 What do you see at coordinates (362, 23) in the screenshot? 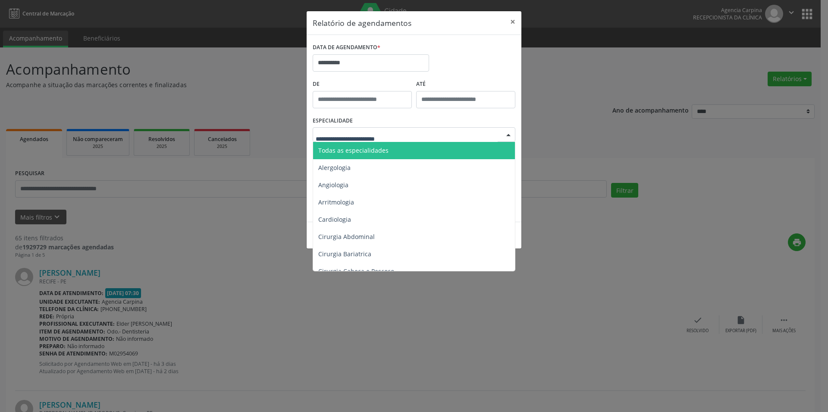
I see `h5: Relatório de agendamentos` at bounding box center [362, 23].